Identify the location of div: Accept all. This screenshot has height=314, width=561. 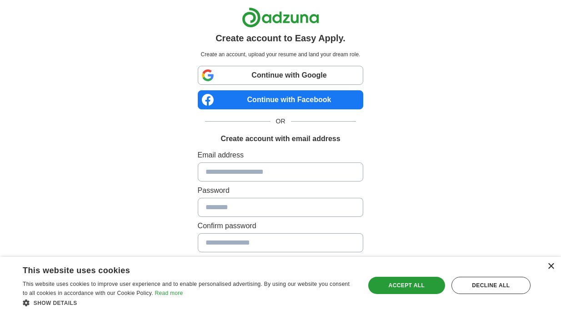
(406, 286).